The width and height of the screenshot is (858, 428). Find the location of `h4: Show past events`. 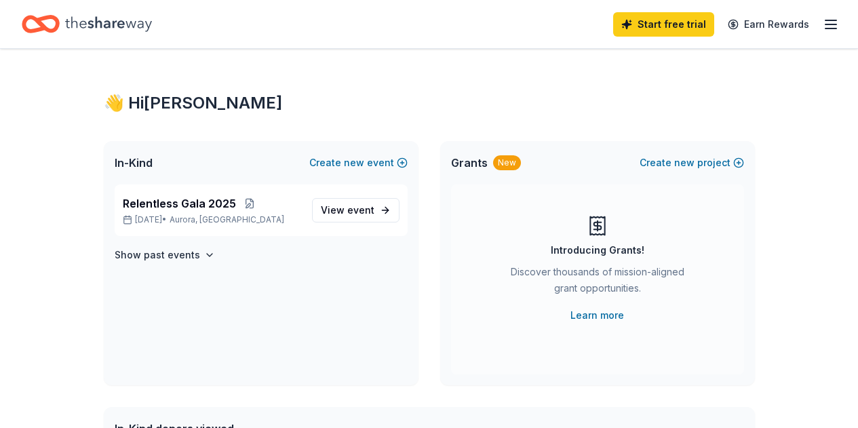

h4: Show past events is located at coordinates (157, 255).